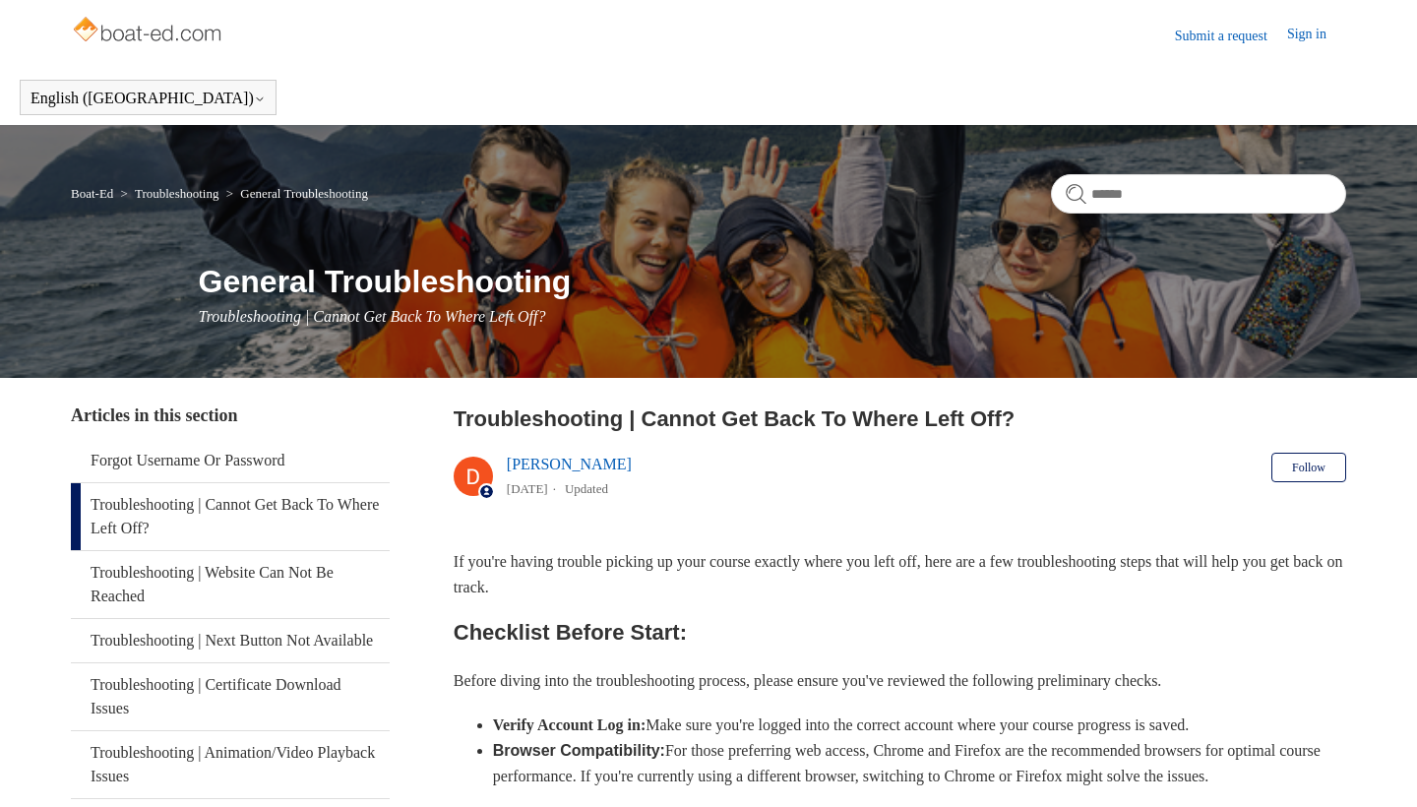 The height and width of the screenshot is (807, 1417). What do you see at coordinates (527, 488) in the screenshot?
I see `time: 05/14/2024, 15:31` at bounding box center [527, 488].